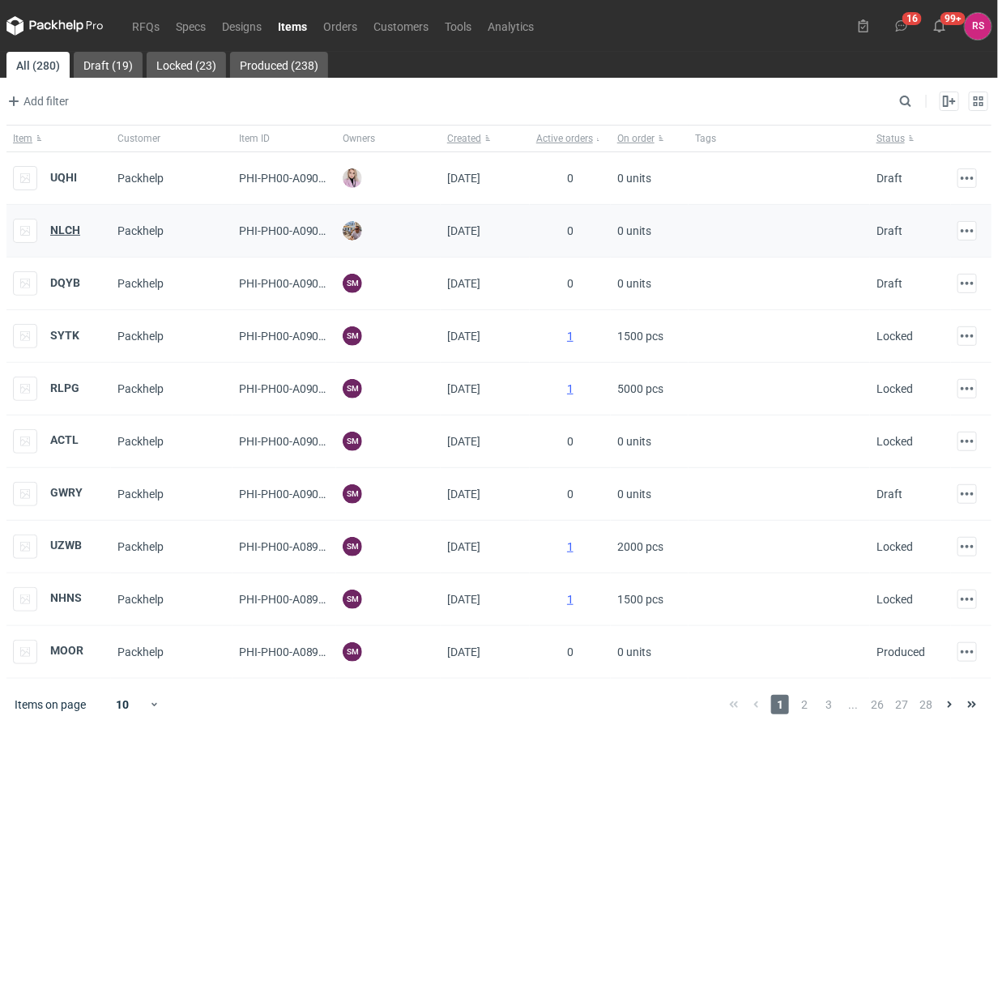 This screenshot has height=997, width=998. What do you see at coordinates (401, 26) in the screenshot?
I see `a: Customers` at bounding box center [401, 26].